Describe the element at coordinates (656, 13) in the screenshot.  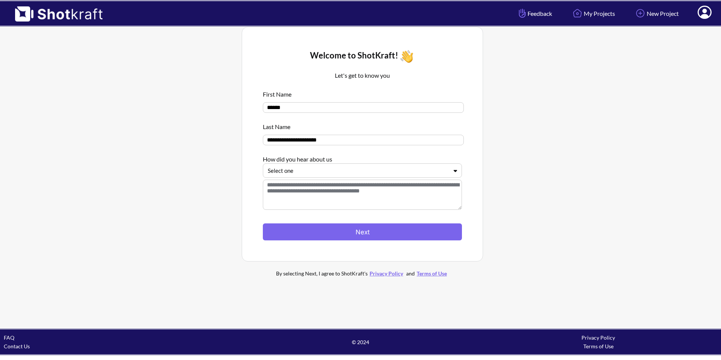
I see `a: New Project` at that location.